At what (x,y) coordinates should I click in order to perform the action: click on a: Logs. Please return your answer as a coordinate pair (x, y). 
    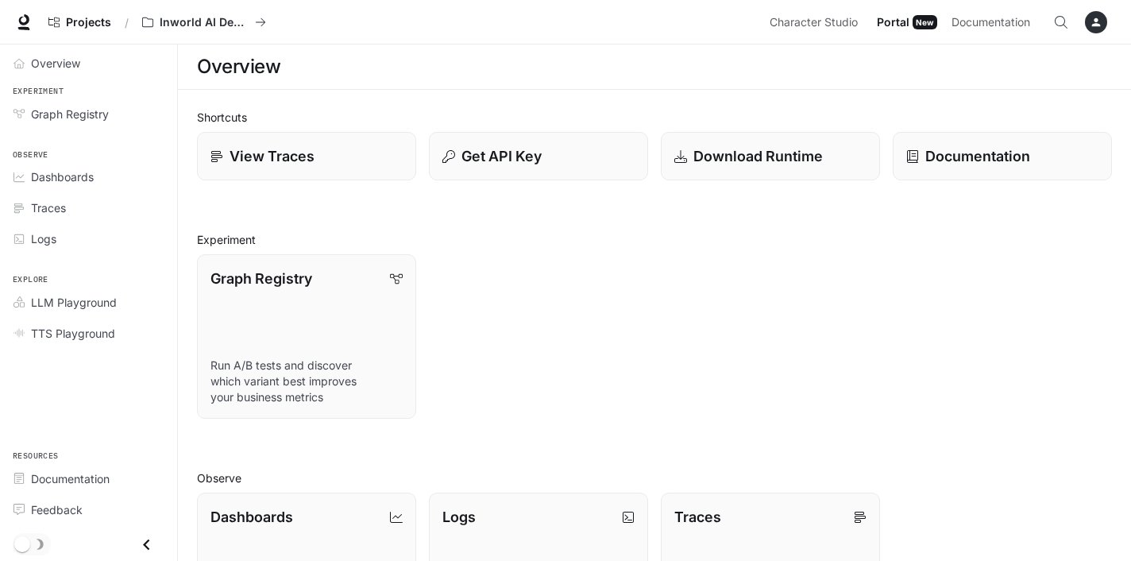
    Looking at the image, I should click on (88, 238).